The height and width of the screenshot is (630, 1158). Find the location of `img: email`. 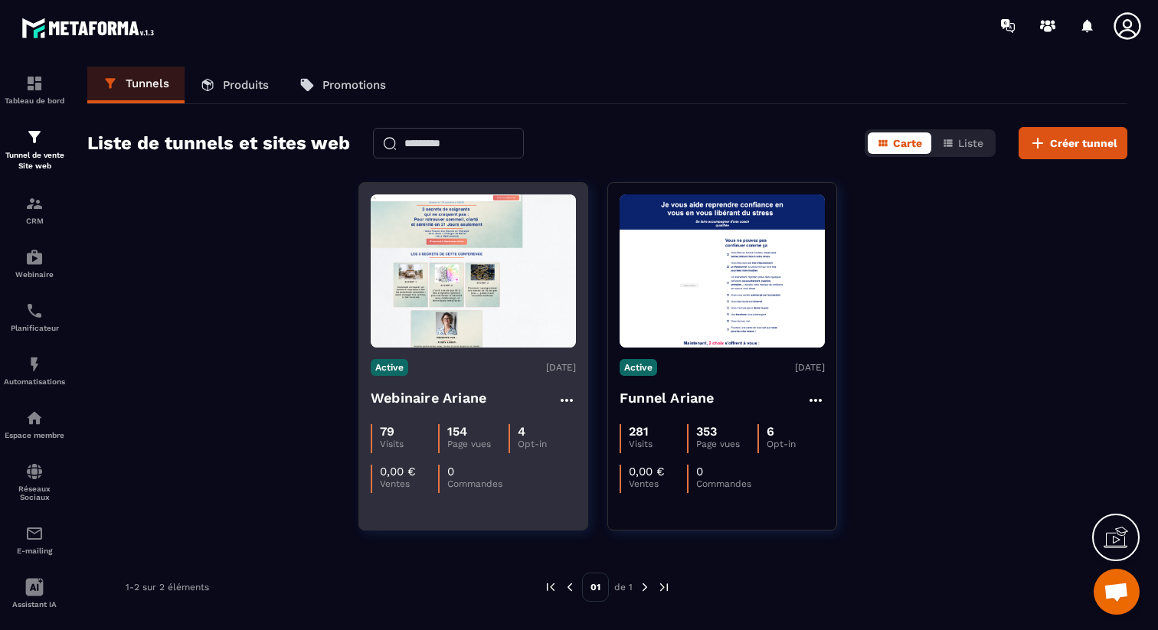

img: email is located at coordinates (34, 534).